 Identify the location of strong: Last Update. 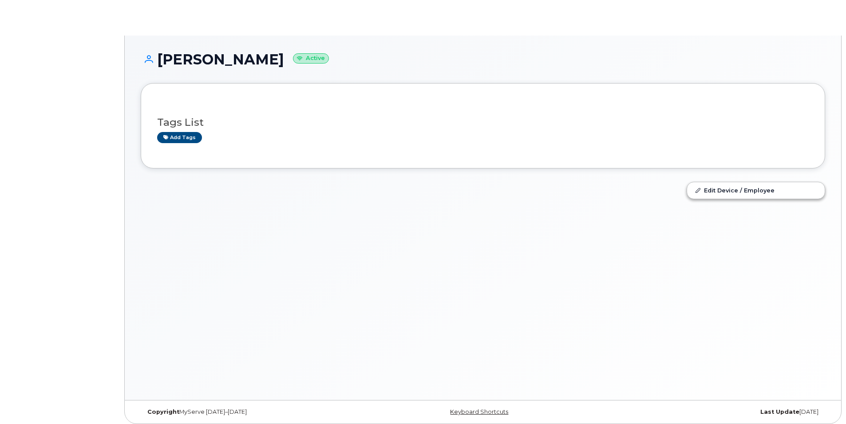
(780, 411).